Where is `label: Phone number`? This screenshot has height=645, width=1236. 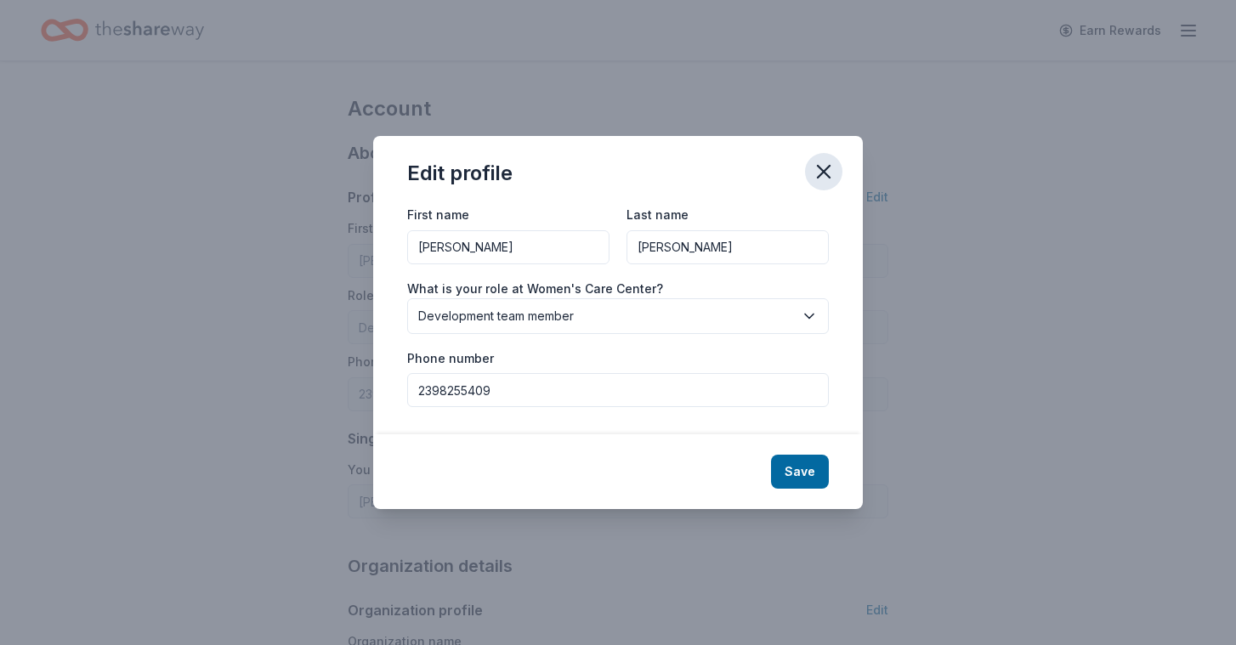 label: Phone number is located at coordinates (450, 359).